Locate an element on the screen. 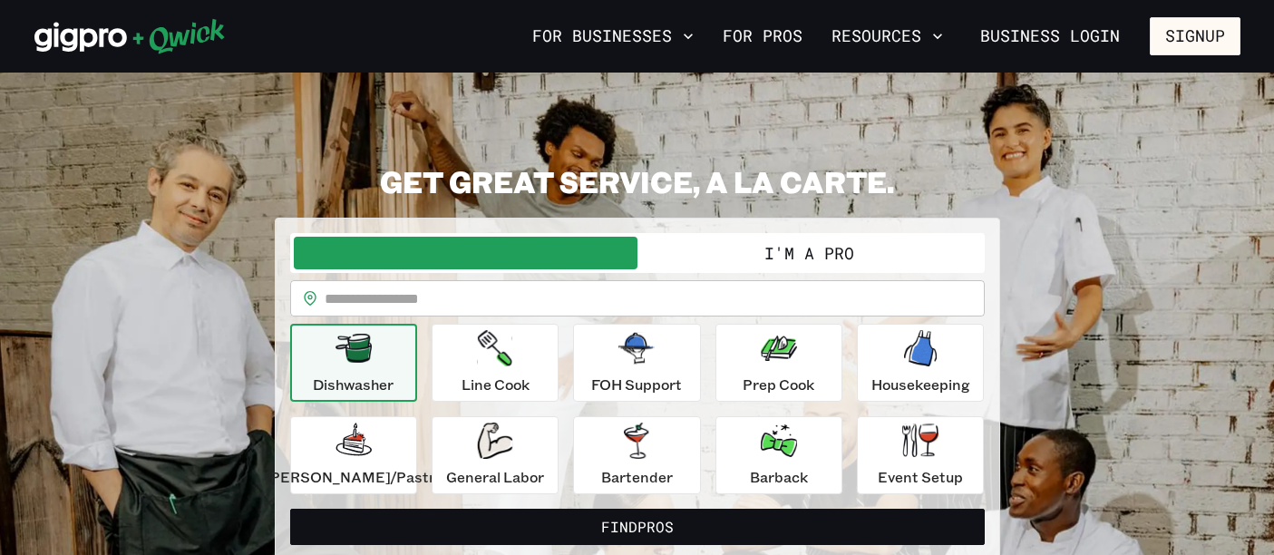  p: Housekeeping is located at coordinates (921, 385).